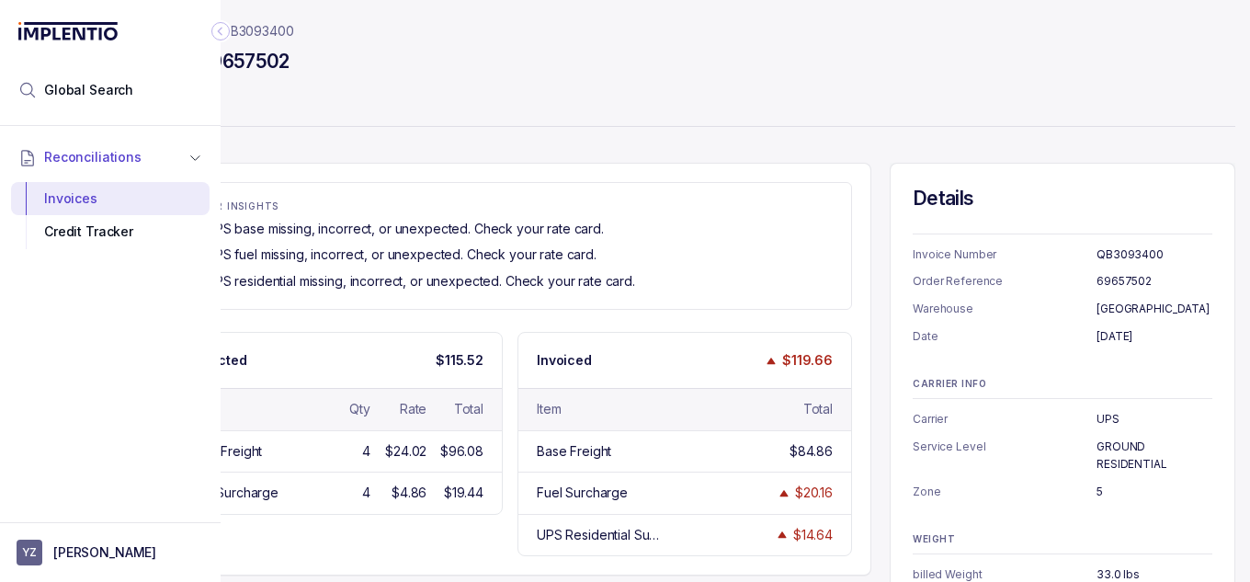  What do you see at coordinates (1063, 384) in the screenshot?
I see `p: CARRIER INFO` at bounding box center [1063, 384].